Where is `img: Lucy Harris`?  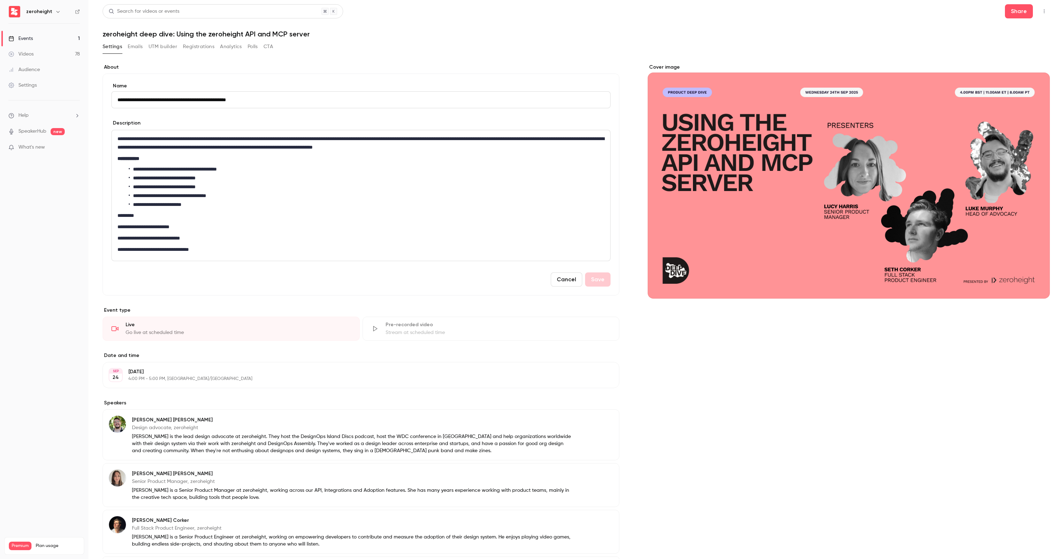 img: Lucy Harris is located at coordinates (117, 478).